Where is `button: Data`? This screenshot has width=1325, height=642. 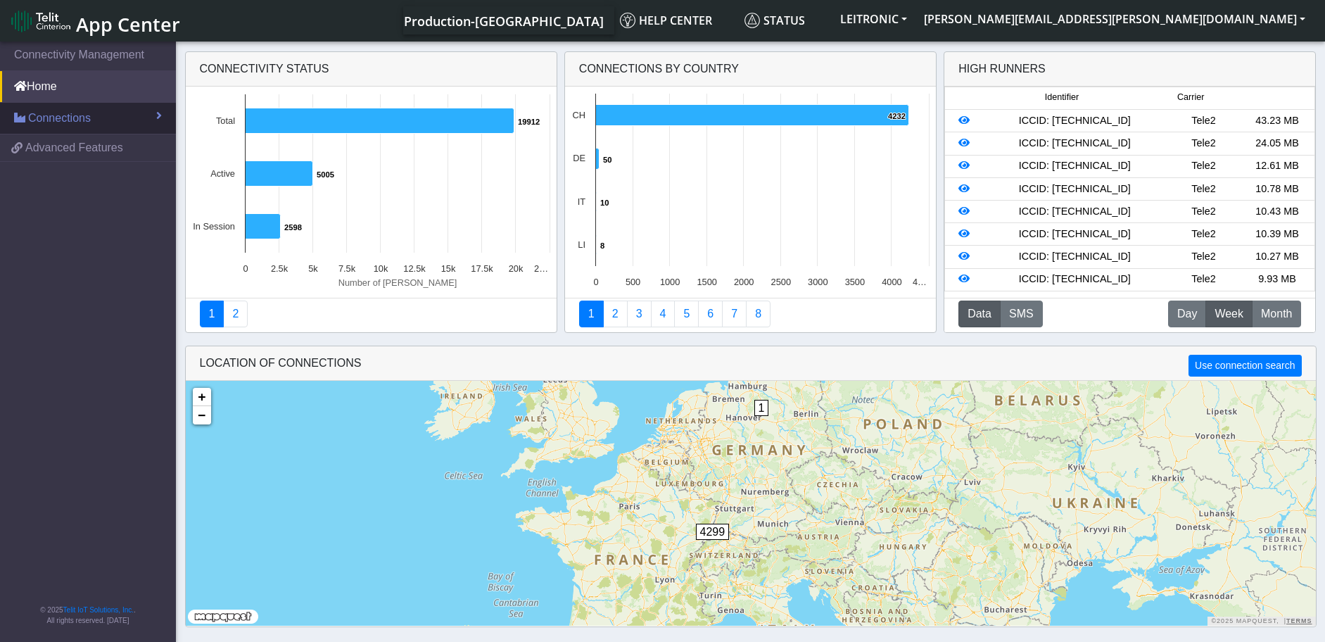 button: Data is located at coordinates (979, 314).